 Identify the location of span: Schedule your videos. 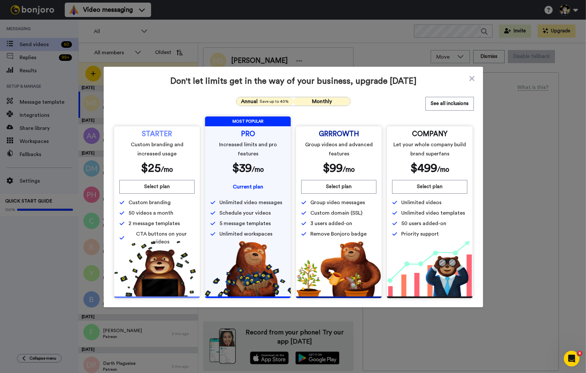
(245, 213).